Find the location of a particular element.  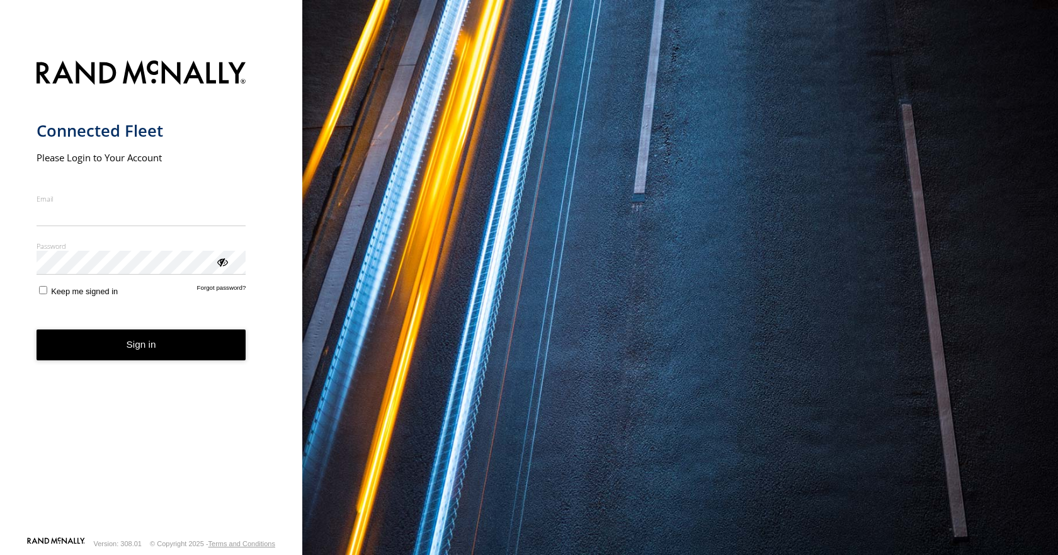

button: Sign in is located at coordinates (141, 345).